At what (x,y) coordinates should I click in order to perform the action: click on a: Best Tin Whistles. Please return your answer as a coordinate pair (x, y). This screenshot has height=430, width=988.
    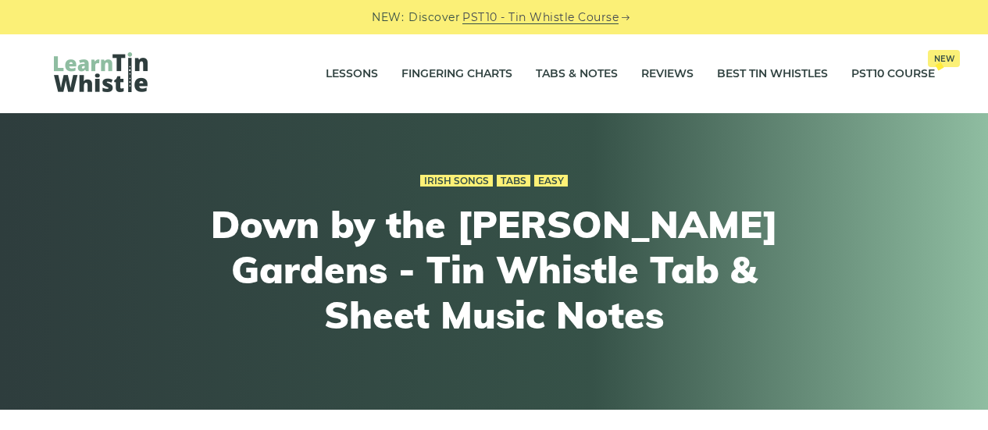
    Looking at the image, I should click on (772, 74).